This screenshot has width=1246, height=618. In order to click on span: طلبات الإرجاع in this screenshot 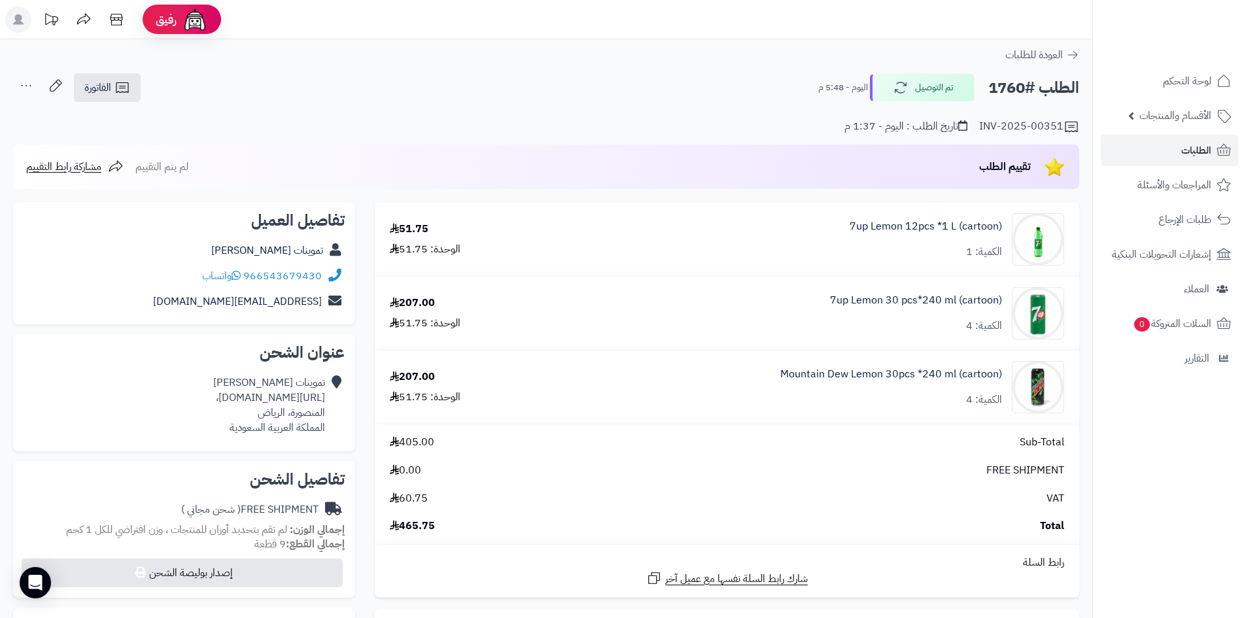, I will do `click(1184, 220)`.